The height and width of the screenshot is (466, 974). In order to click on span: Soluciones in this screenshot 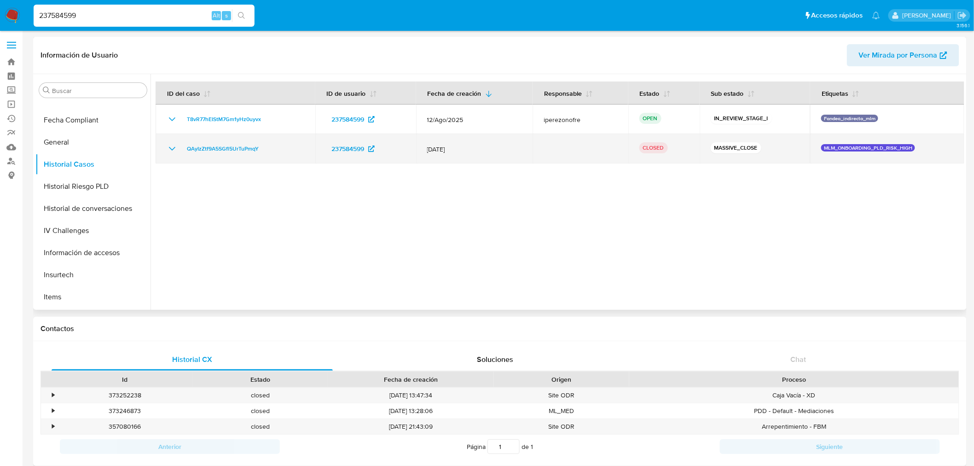, I will do `click(495, 359)`.